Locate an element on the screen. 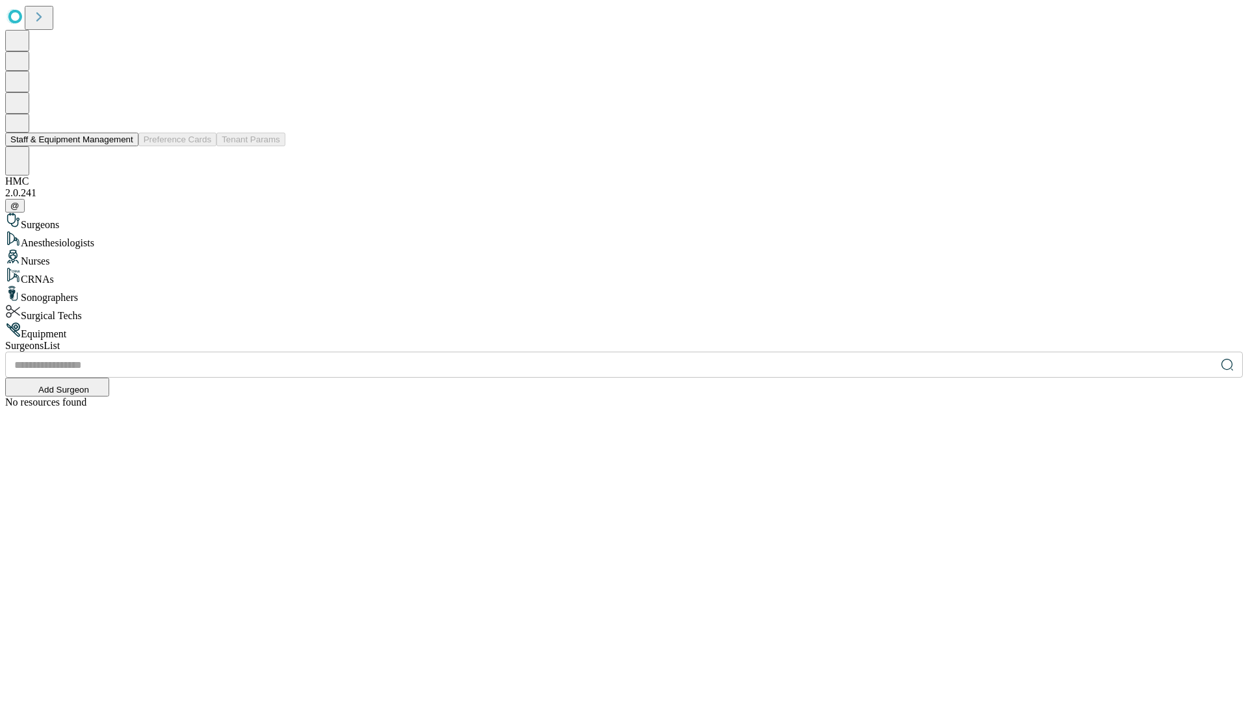 This screenshot has height=702, width=1248. div: Sonographers is located at coordinates (624, 294).